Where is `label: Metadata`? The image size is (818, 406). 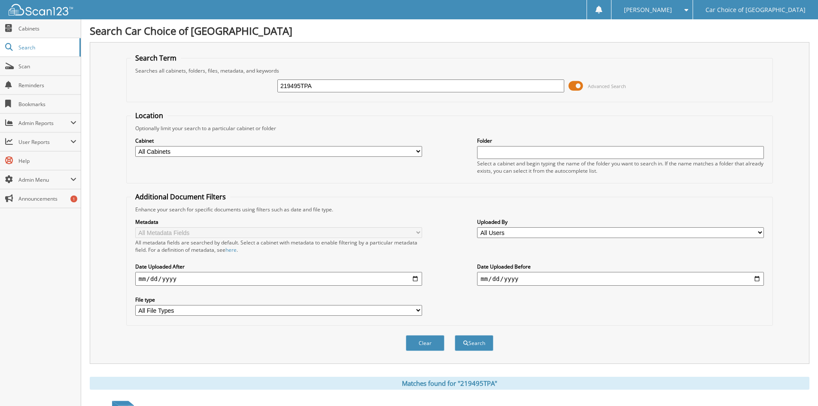
label: Metadata is located at coordinates (279, 221).